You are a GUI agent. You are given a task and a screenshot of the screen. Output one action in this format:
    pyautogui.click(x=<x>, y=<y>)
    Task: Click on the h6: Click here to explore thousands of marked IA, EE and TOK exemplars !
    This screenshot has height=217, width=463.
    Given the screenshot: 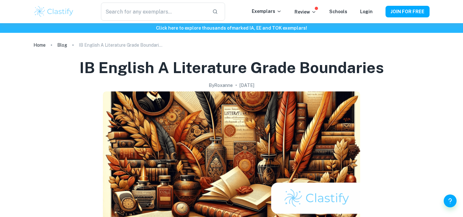 What is the action you would take?
    pyautogui.click(x=231, y=28)
    